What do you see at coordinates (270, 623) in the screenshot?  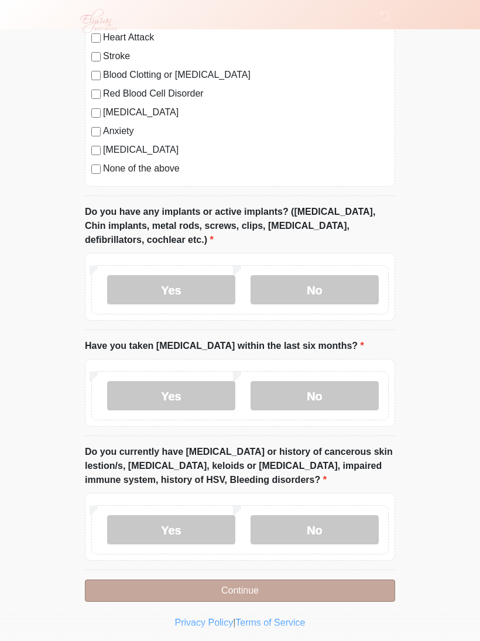 I see `a: Terms of Service` at bounding box center [270, 623].